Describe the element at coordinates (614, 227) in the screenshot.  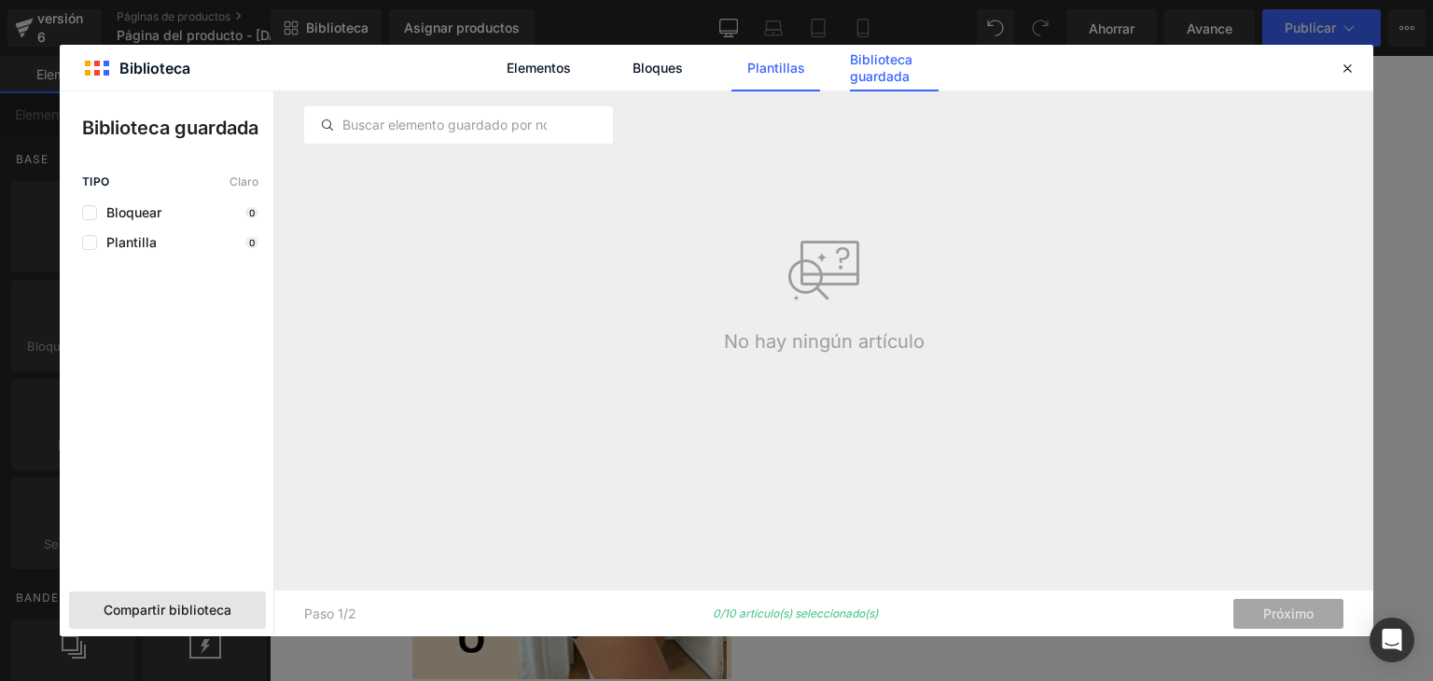
I see `font: Talla` at that location.